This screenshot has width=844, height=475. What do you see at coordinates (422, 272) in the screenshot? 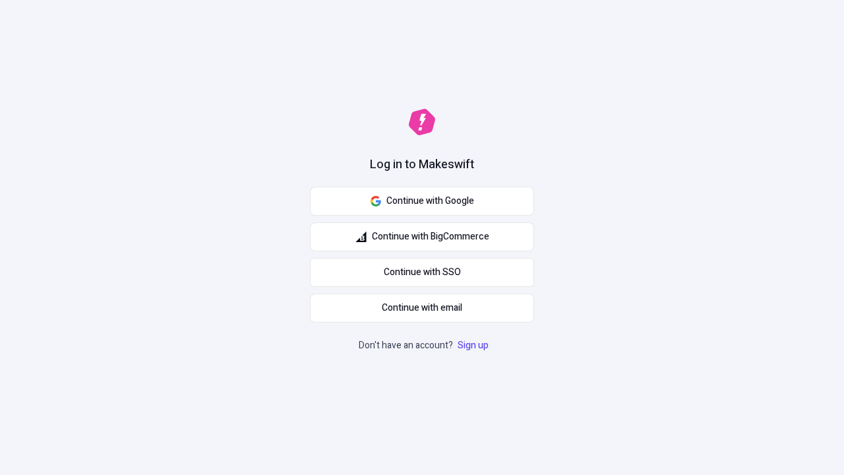
I see `a: Continue with SSO` at bounding box center [422, 272].